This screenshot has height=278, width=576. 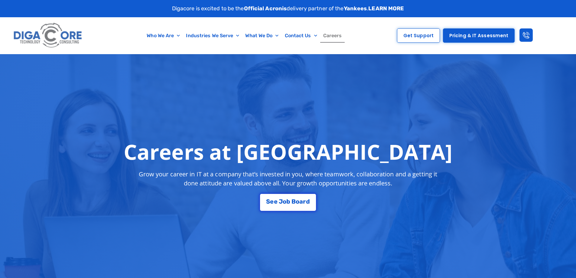 I want to click on nav: Menu, so click(x=244, y=36).